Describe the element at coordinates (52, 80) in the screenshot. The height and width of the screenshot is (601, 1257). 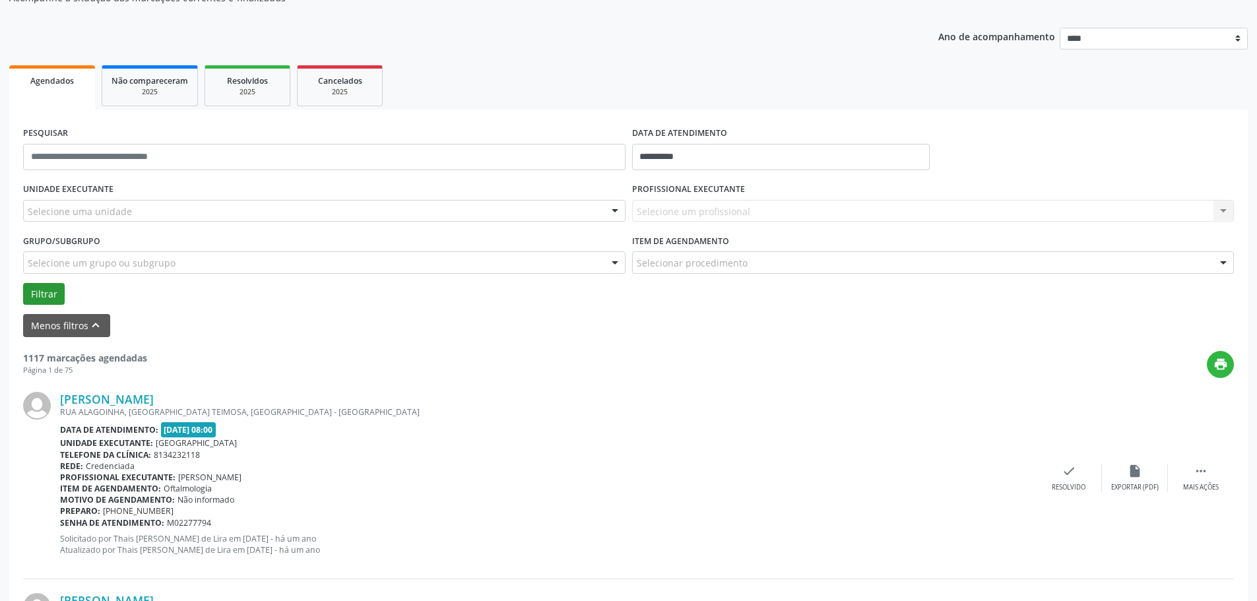
I see `span: Agendados` at that location.